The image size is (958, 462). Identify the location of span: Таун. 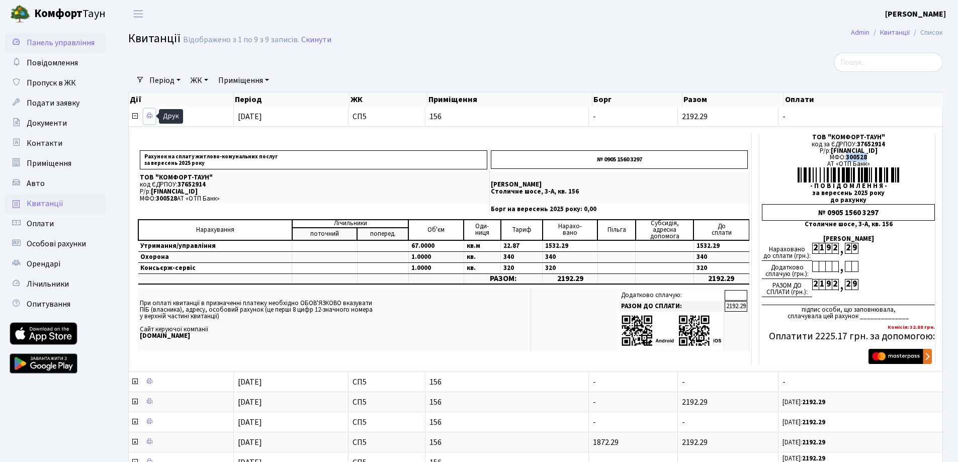
(70, 14).